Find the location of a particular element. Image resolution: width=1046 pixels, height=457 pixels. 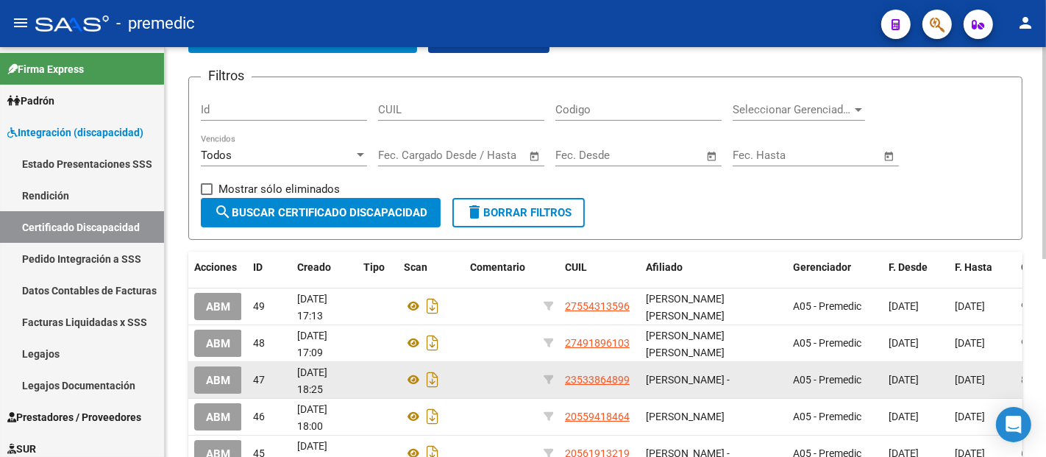

datatable-header-cell: ID is located at coordinates (269, 267).